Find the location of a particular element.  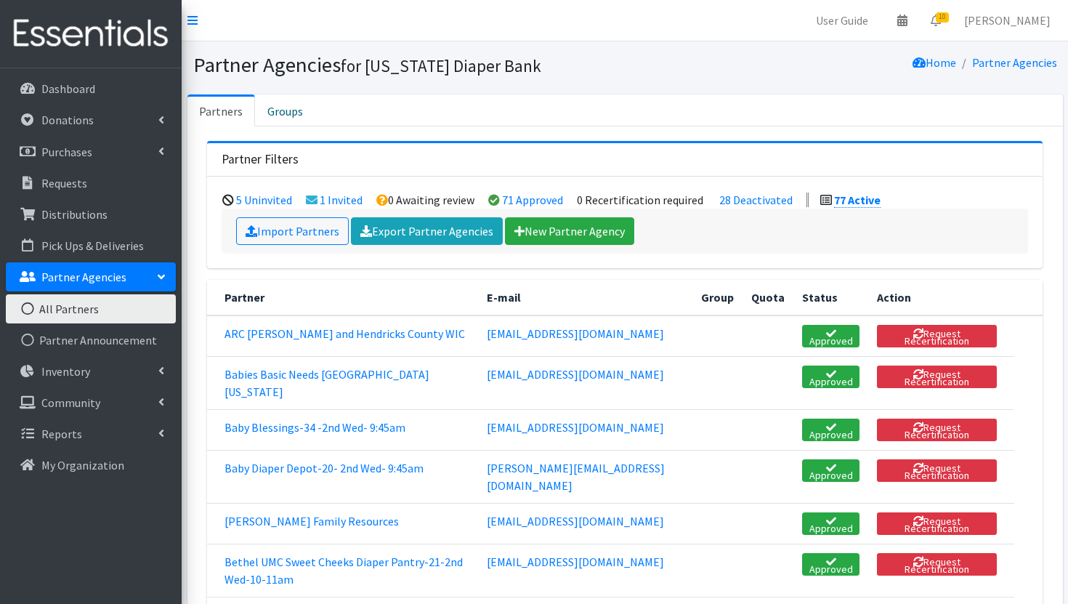

p: Pick Ups & Deliveries is located at coordinates (92, 246).